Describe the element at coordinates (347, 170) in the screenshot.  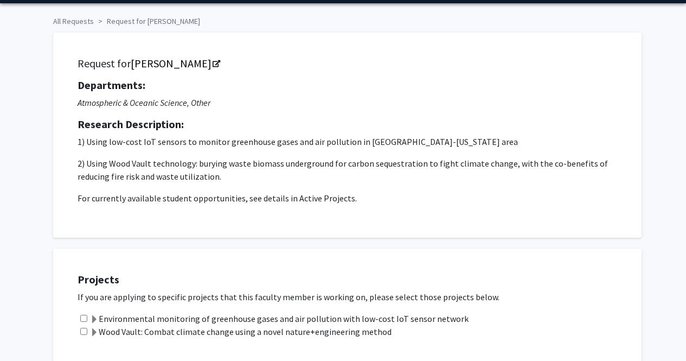
I see `p: 2) Using Wood Vault technology: burying waste biomass underground for carbon sequestration to fig...` at that location.